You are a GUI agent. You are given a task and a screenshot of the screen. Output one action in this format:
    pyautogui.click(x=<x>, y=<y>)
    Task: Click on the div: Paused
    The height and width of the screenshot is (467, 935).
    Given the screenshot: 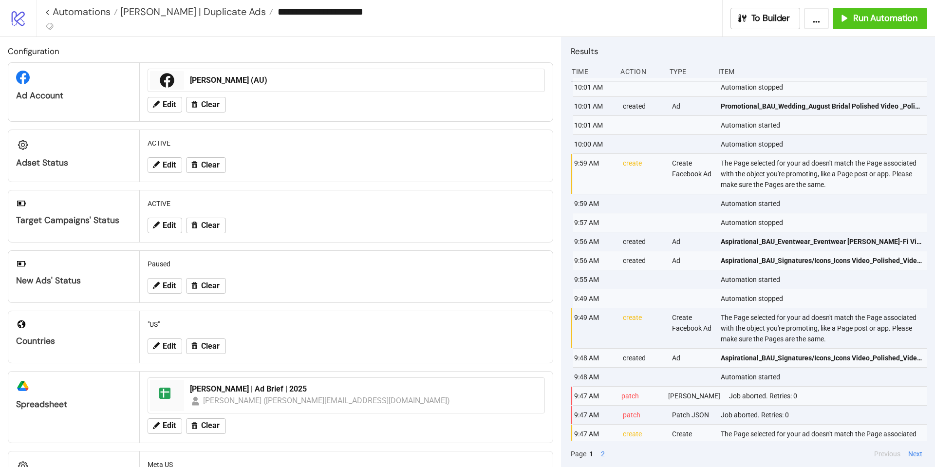 What is the action you would take?
    pyautogui.click(x=346, y=264)
    